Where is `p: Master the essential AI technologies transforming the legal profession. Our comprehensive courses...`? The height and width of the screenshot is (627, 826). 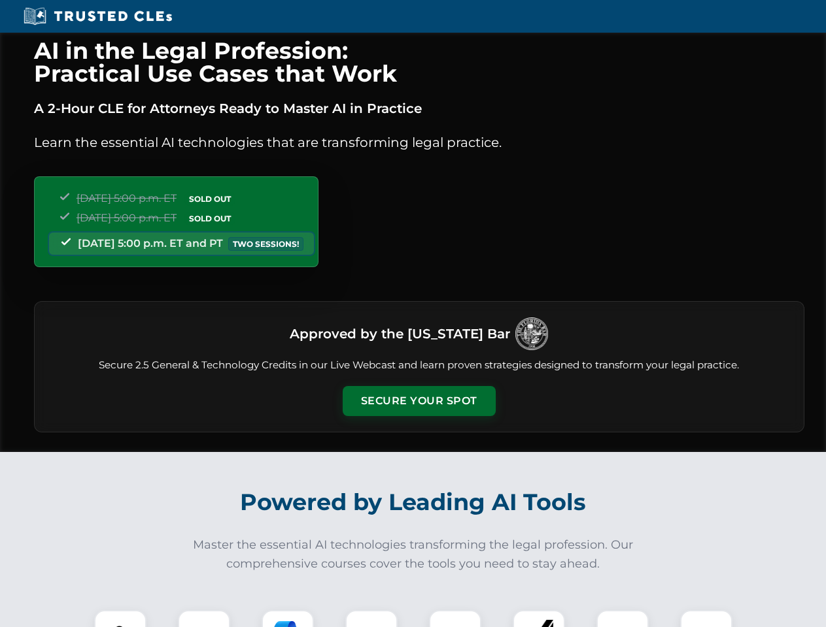 p: Master the essential AI technologies transforming the legal profession. Our comprehensive courses... is located at coordinates (413, 555).